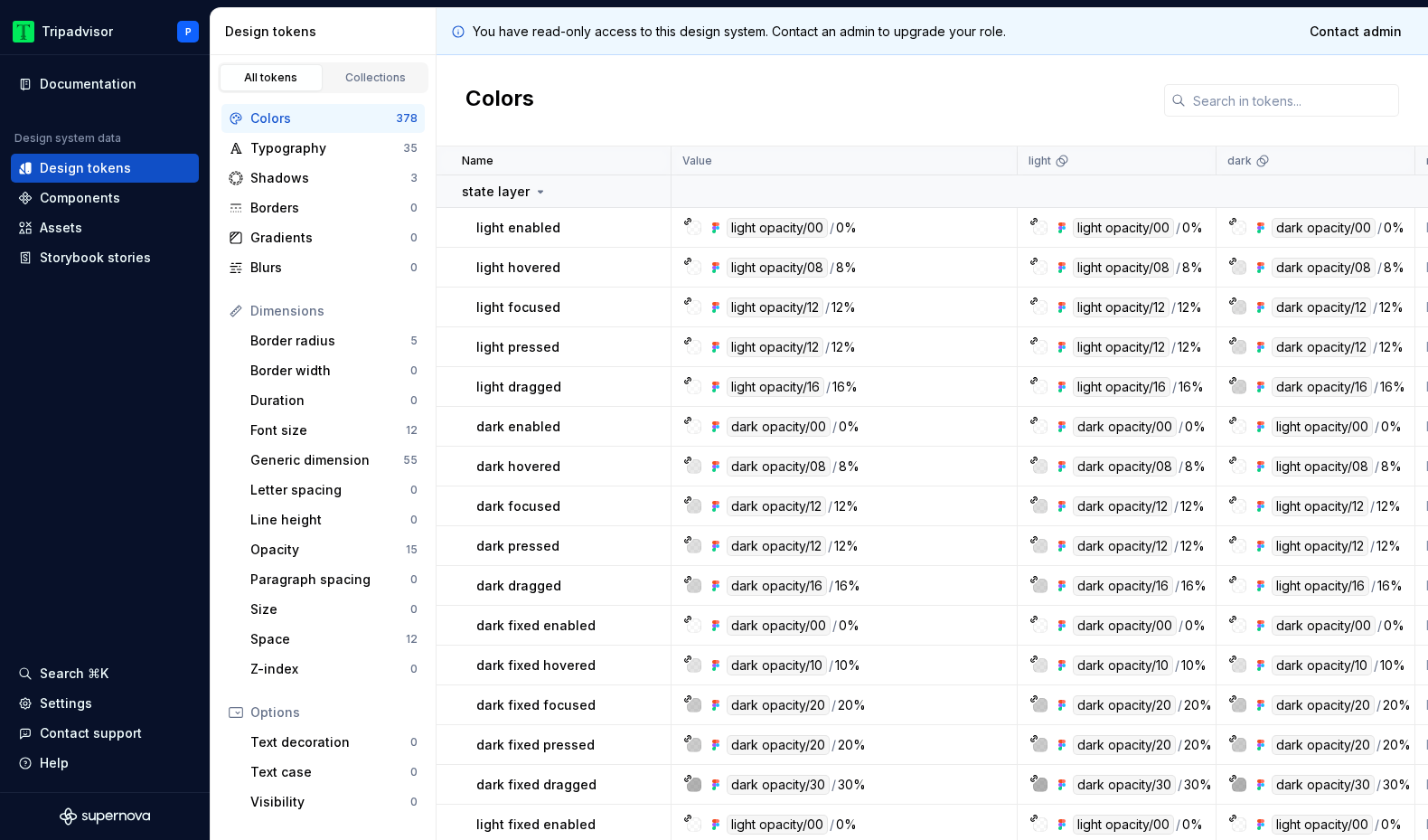 The height and width of the screenshot is (840, 1428). Describe the element at coordinates (517, 467) in the screenshot. I see `p: dark hovered` at that location.